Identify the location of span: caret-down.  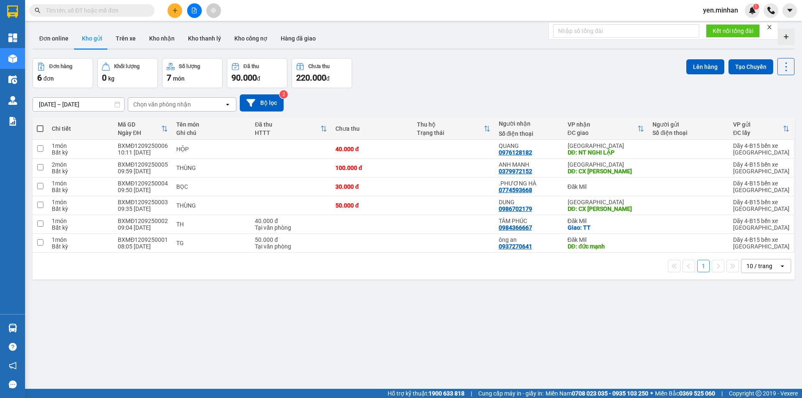
(790, 10).